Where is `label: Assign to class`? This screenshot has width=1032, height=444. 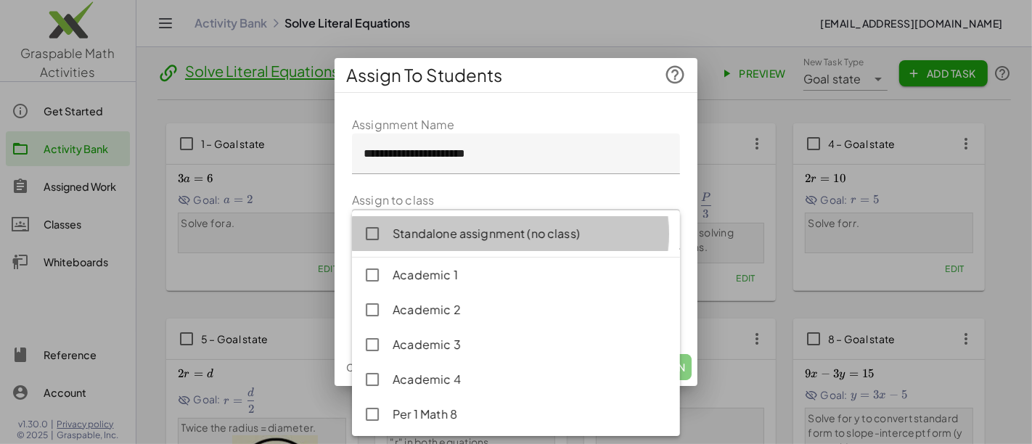
label: Assign to class is located at coordinates (393, 200).